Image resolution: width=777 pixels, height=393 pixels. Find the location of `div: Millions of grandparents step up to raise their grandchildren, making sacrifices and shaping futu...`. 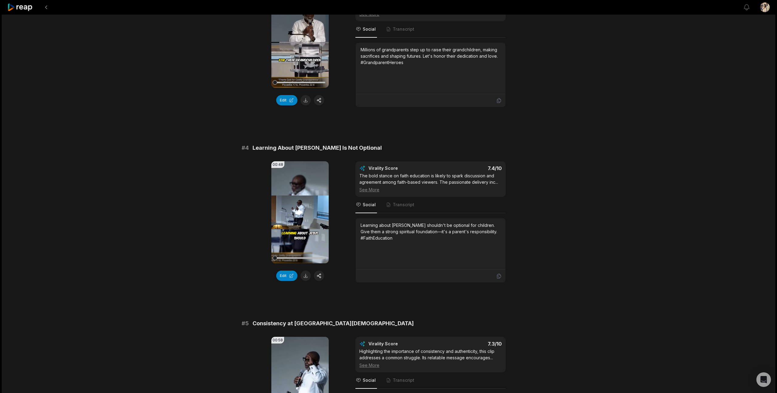

div: Millions of grandparents step up to raise their grandchildren, making sacrifices and shaping futu... is located at coordinates (430, 56).